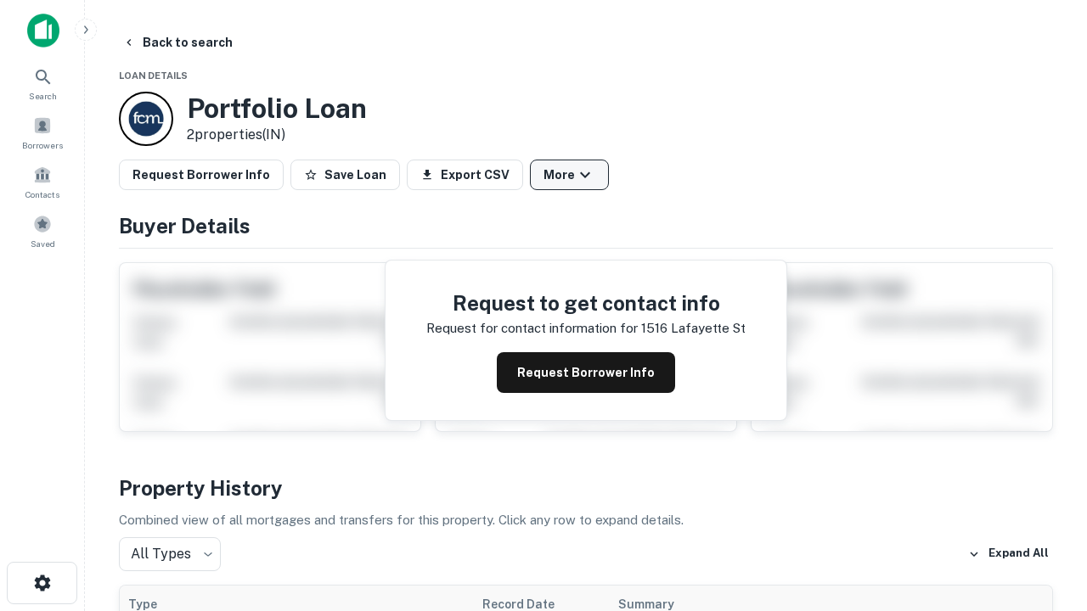 This screenshot has width=1087, height=611. Describe the element at coordinates (42, 182) in the screenshot. I see `a: Contacts` at that location.